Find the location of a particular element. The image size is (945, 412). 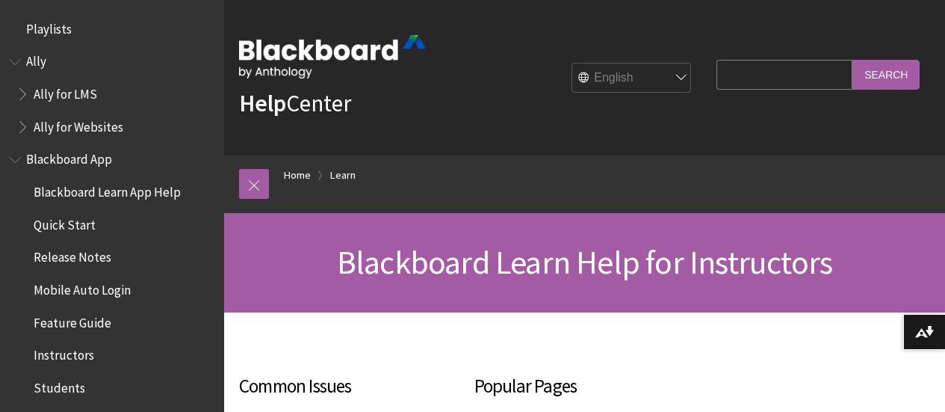

span: Quick Start is located at coordinates (64, 222).